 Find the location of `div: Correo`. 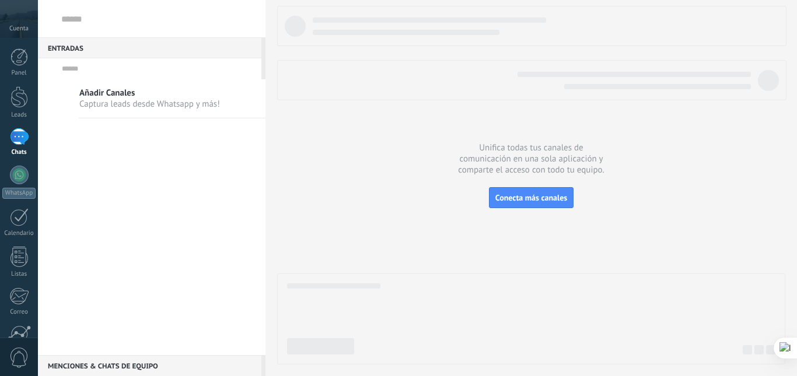

div: Correo is located at coordinates (19, 312).